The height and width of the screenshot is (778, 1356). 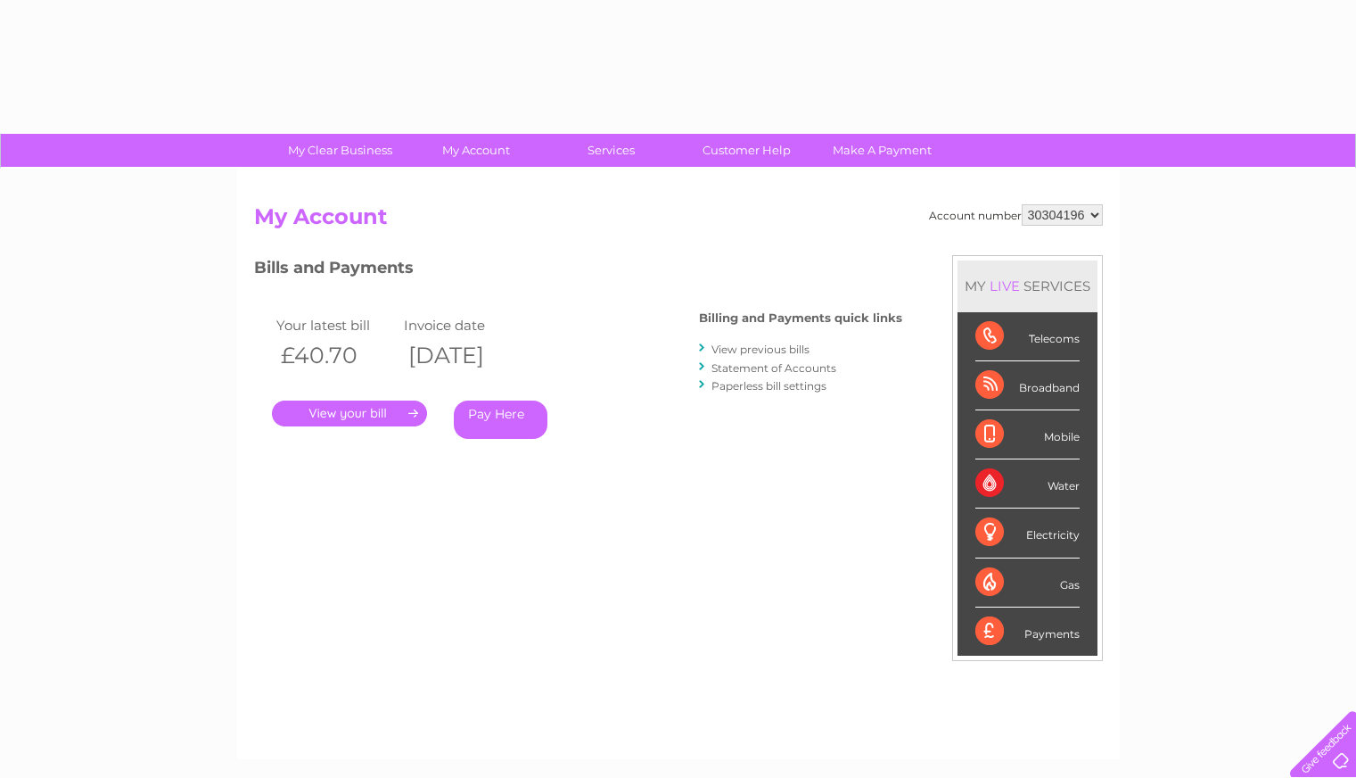 I want to click on div: MY SERVICES, so click(x=1027, y=285).